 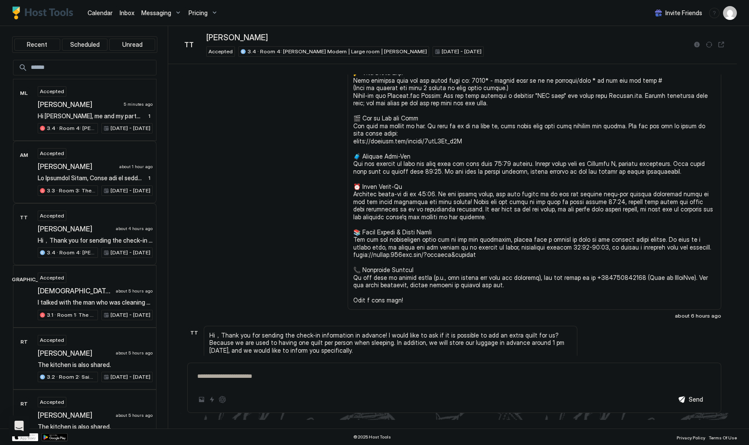 What do you see at coordinates (55, 438) in the screenshot?
I see `a: Google Play Store` at bounding box center [55, 438].